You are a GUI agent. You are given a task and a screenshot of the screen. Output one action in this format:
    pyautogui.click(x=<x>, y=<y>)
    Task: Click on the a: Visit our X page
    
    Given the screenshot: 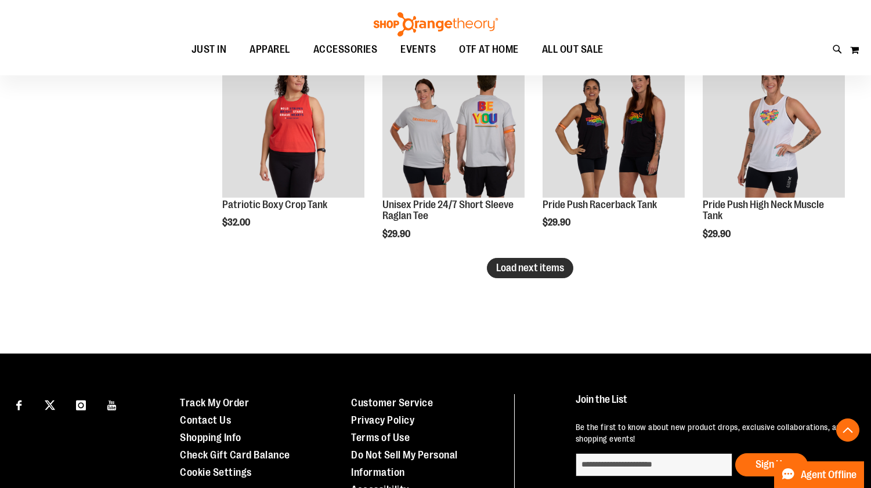 What is the action you would take?
    pyautogui.click(x=50, y=404)
    